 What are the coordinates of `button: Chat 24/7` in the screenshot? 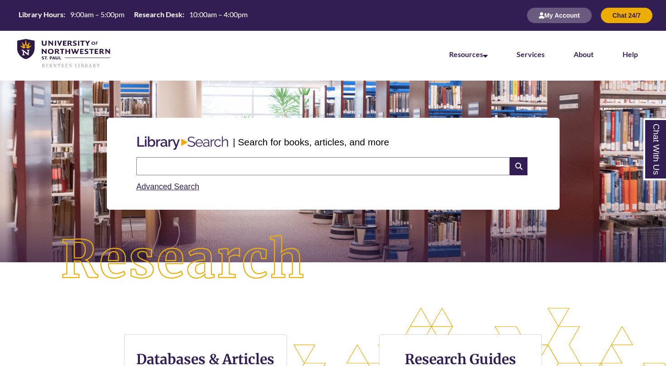 It's located at (627, 15).